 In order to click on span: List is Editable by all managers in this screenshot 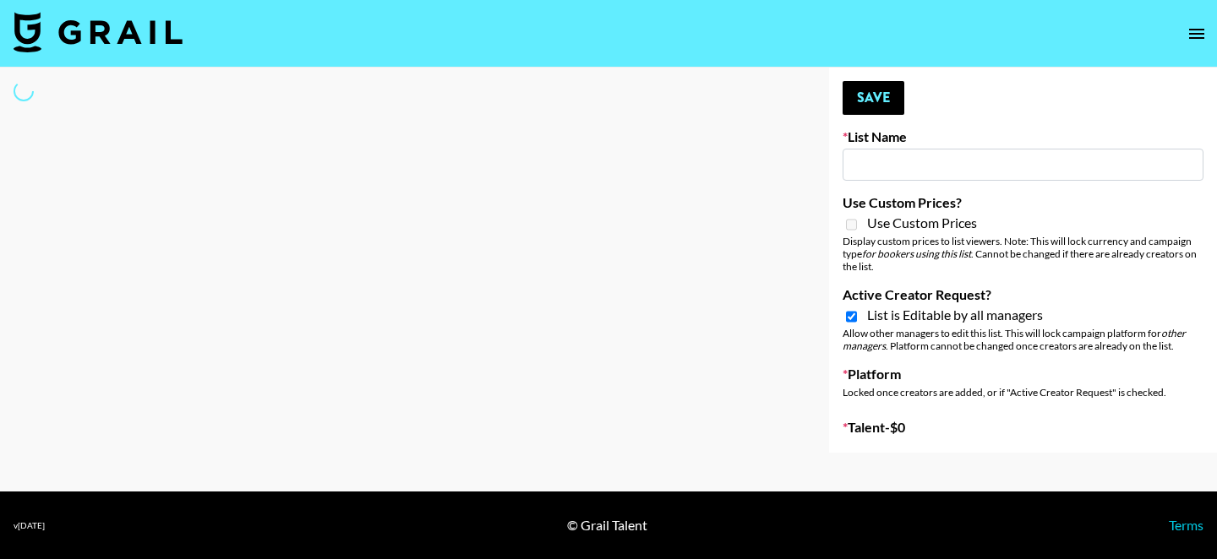, I will do `click(955, 315)`.